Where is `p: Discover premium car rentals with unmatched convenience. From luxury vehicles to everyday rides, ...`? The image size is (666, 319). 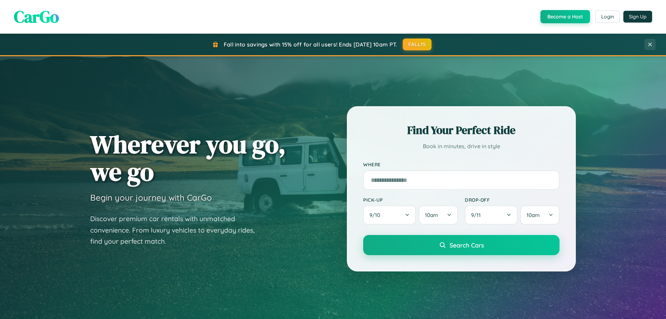
p: Discover premium car rentals with unmatched convenience. From luxury vehicles to everyday rides, ... is located at coordinates (177, 230).